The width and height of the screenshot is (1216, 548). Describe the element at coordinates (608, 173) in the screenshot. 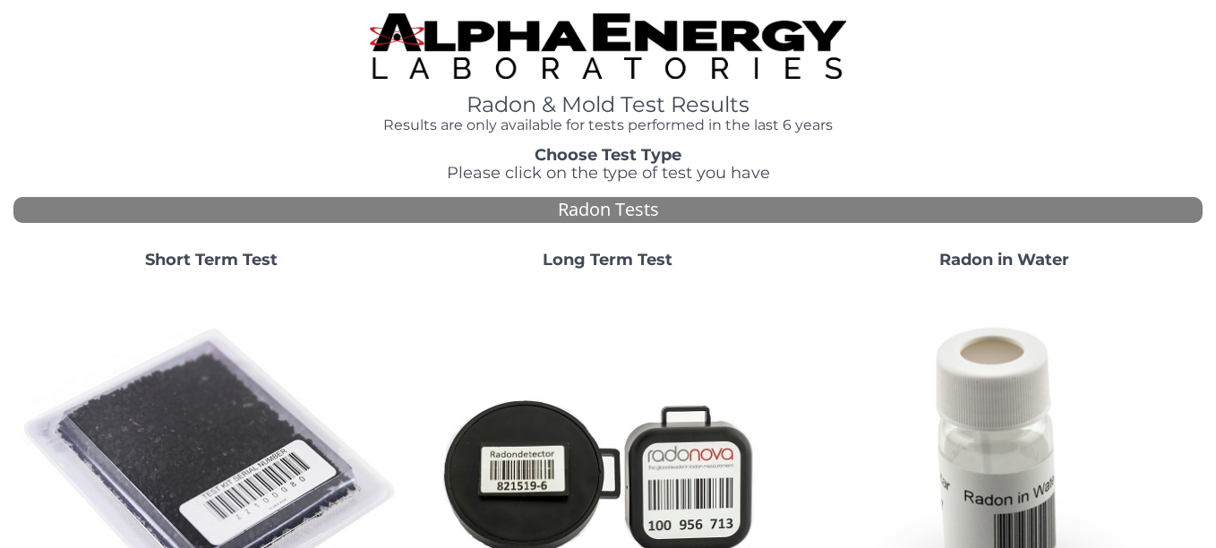

I see `span: Please click on the type of test you have` at that location.